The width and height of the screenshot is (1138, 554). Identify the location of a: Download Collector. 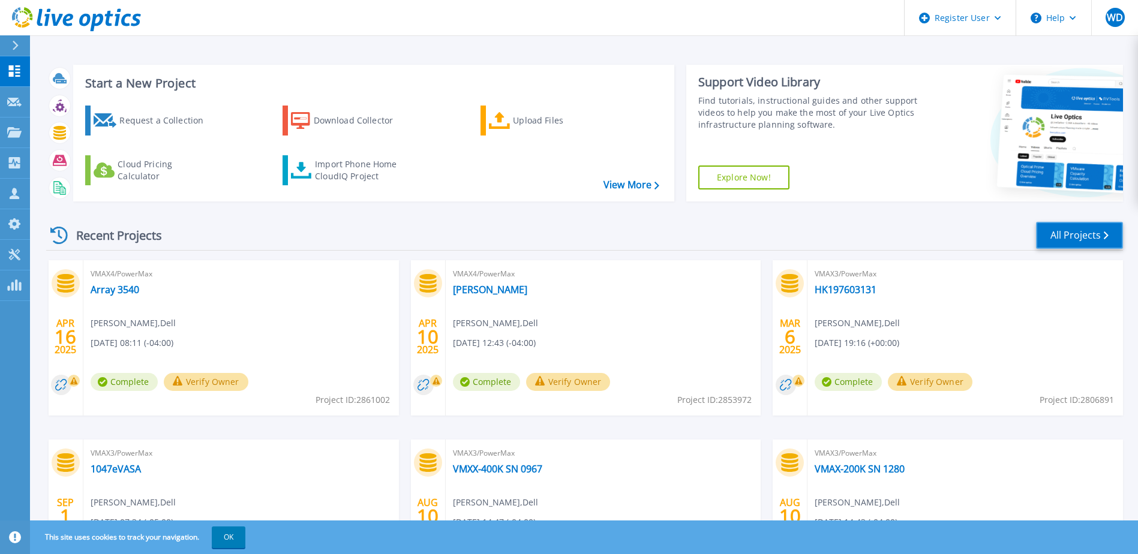
(349, 121).